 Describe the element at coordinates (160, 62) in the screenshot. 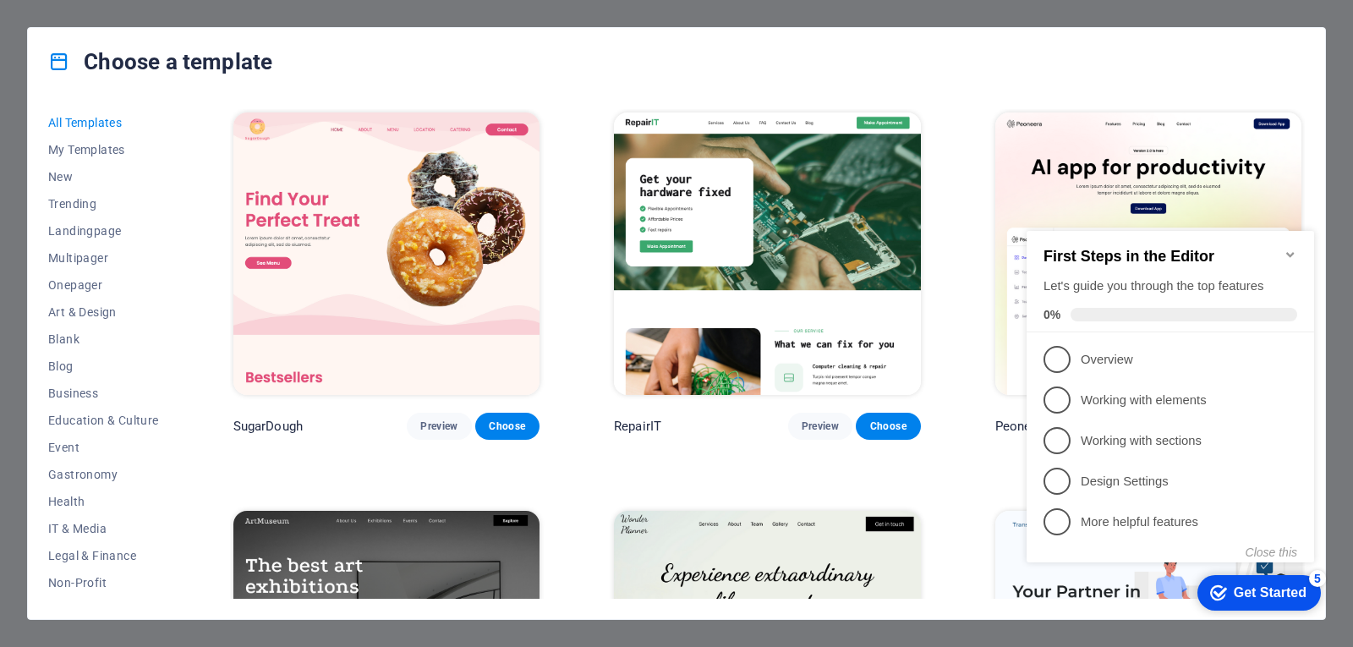

I see `h4: Choose a template` at that location.